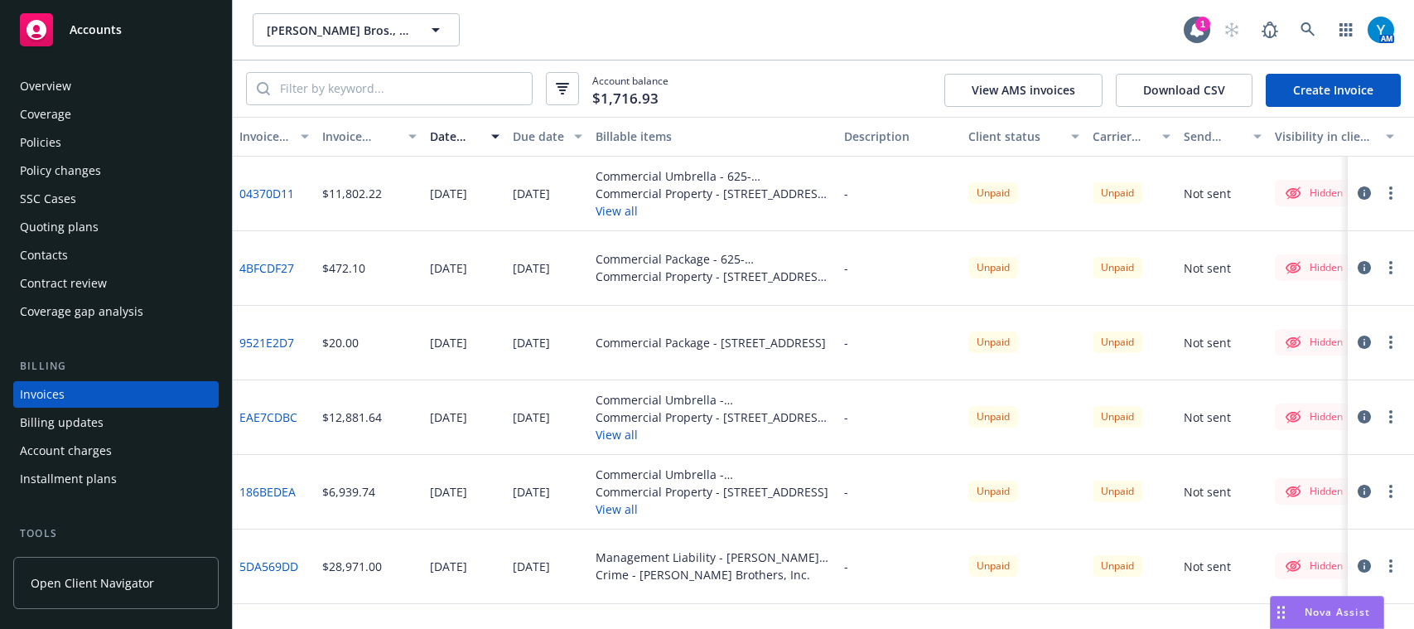  What do you see at coordinates (1333, 90) in the screenshot?
I see `a: Create Invoice` at bounding box center [1333, 90].